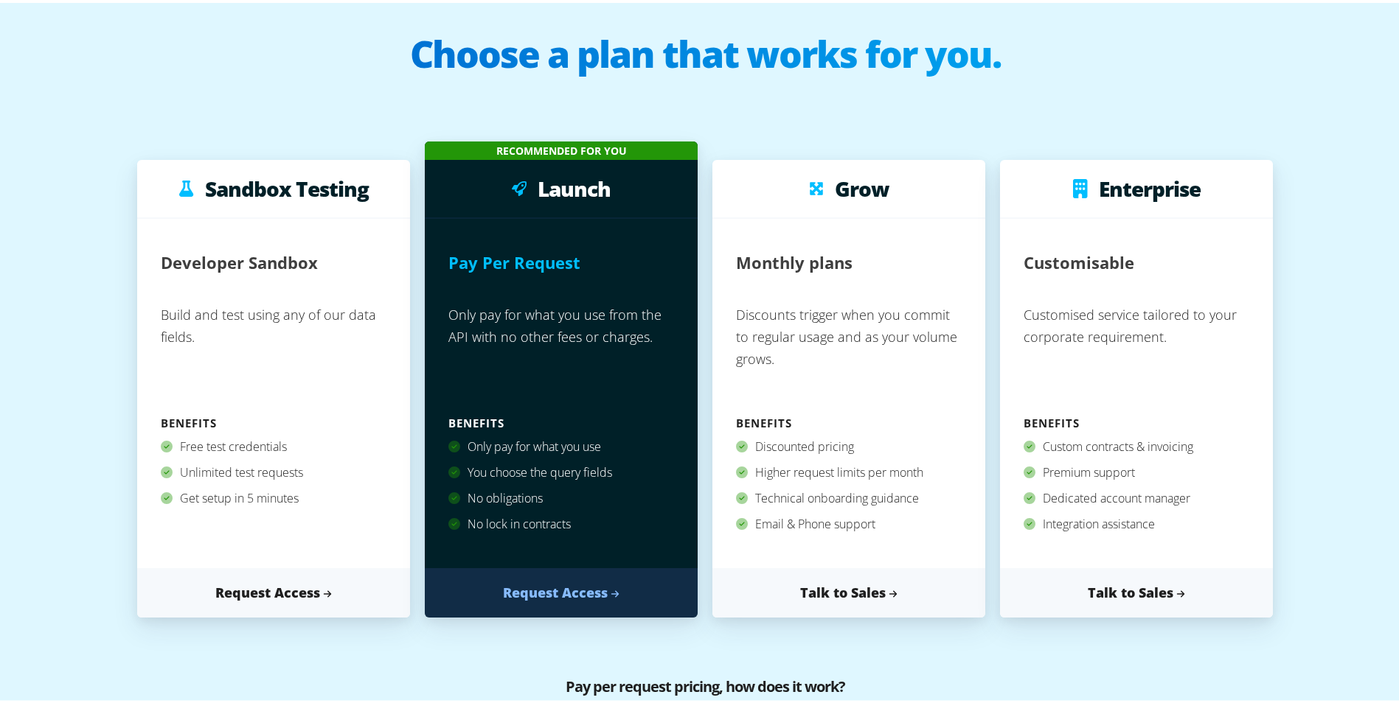 Image resolution: width=1399 pixels, height=703 pixels. Describe the element at coordinates (1136, 352) in the screenshot. I see `p: Customised service tailored to your corporate requirement.` at that location.